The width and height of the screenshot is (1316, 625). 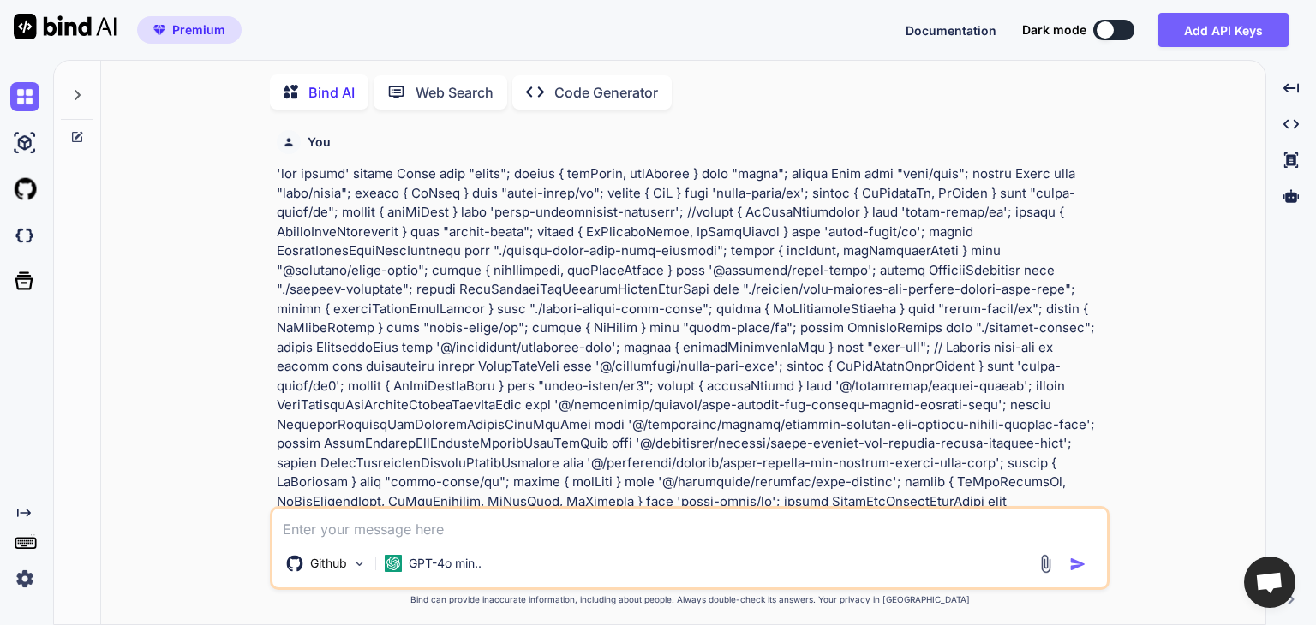 What do you see at coordinates (159, 30) in the screenshot?
I see `img: premium` at bounding box center [159, 30].